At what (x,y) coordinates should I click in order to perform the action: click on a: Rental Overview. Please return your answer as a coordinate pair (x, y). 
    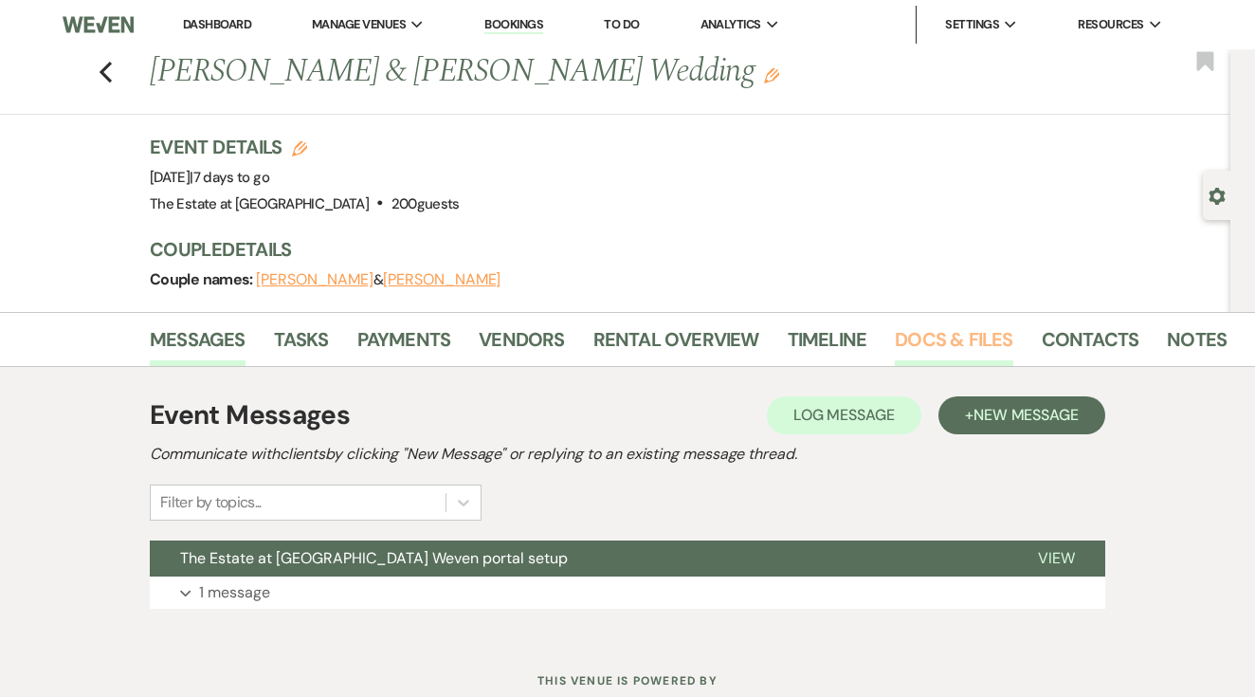
    Looking at the image, I should click on (676, 345).